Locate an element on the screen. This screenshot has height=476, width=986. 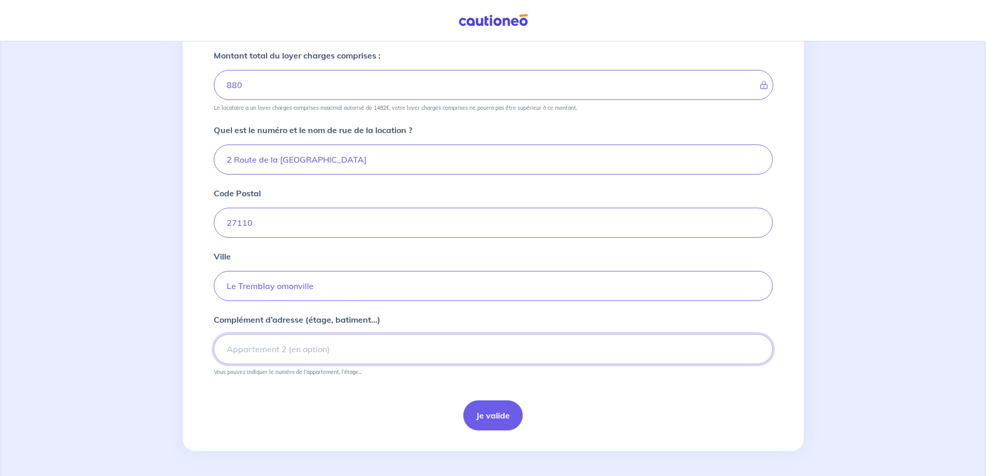
input: Ex: Lille is located at coordinates (493, 286).